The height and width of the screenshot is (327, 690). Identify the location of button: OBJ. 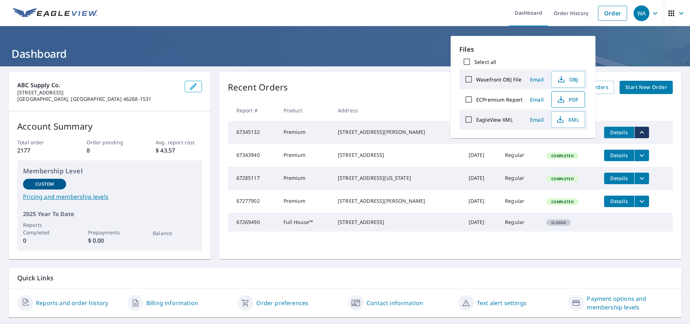
(568, 79).